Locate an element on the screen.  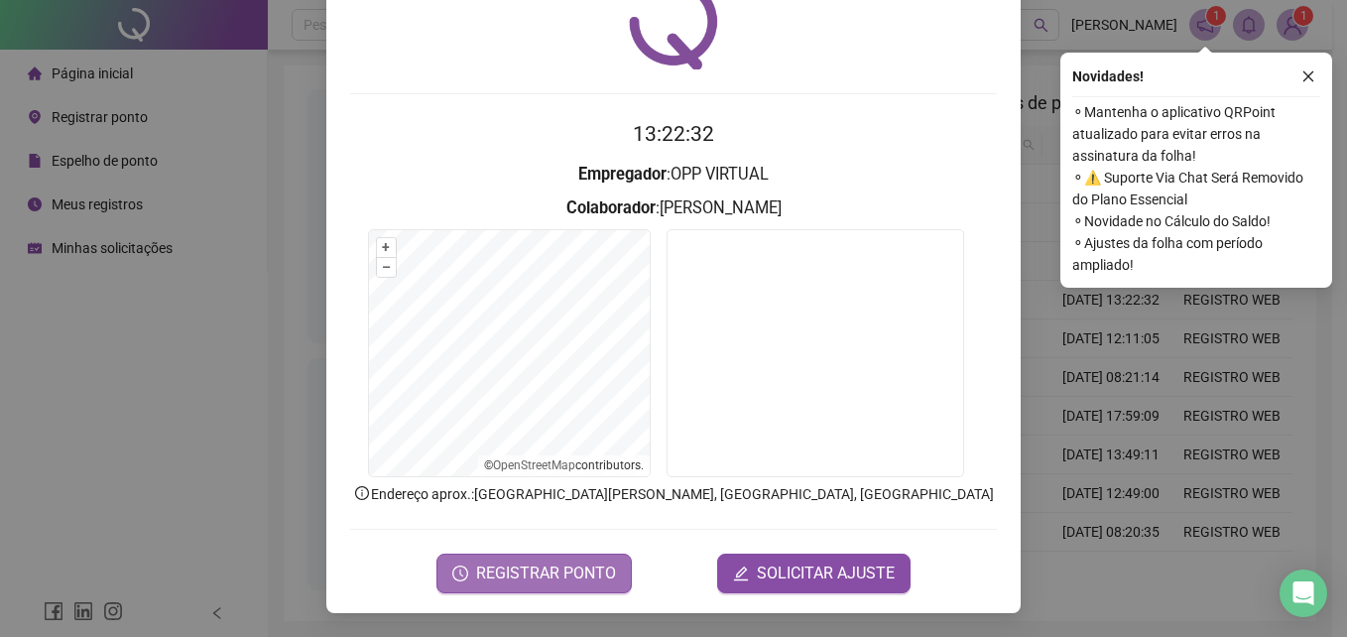
button: REGISTRAR PONTO is located at coordinates (534, 573).